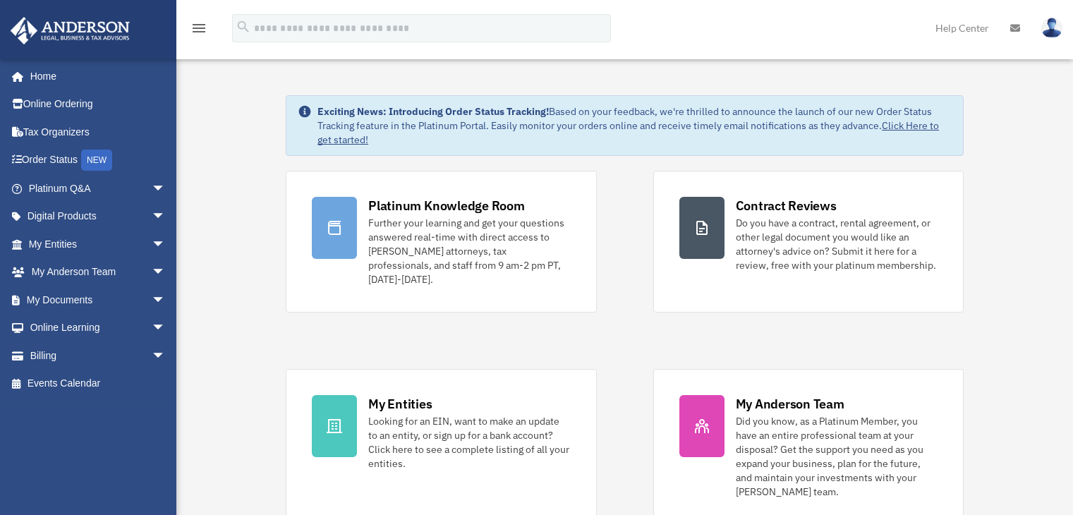 The image size is (1073, 515). What do you see at coordinates (447, 205) in the screenshot?
I see `div: Platinum Knowledge Room` at bounding box center [447, 205].